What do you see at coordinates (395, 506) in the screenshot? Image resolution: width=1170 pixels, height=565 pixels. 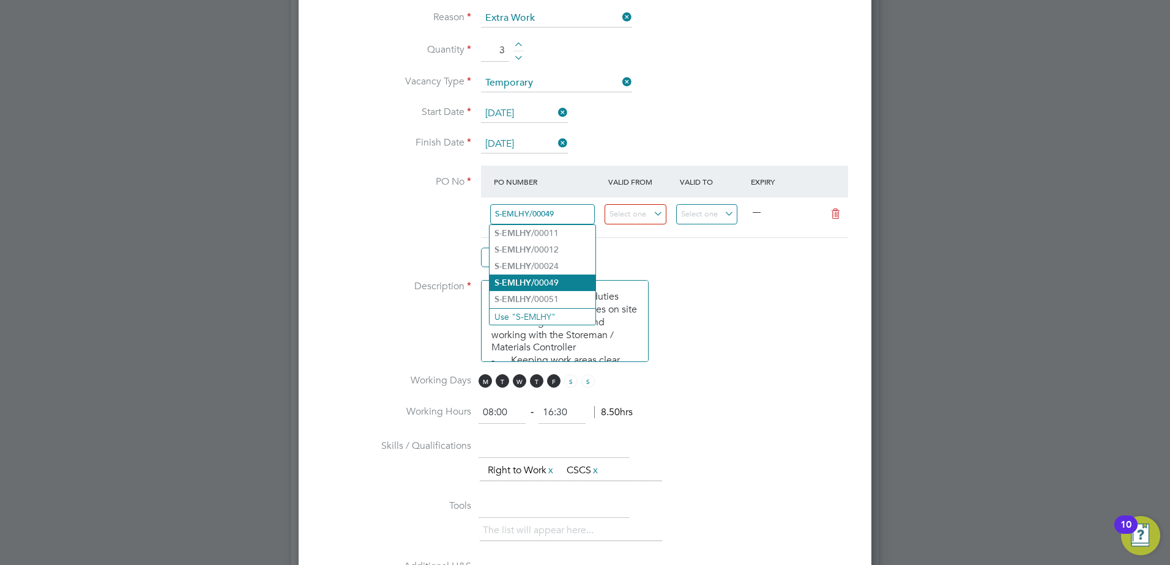 I see `label: Tools` at bounding box center [395, 506].